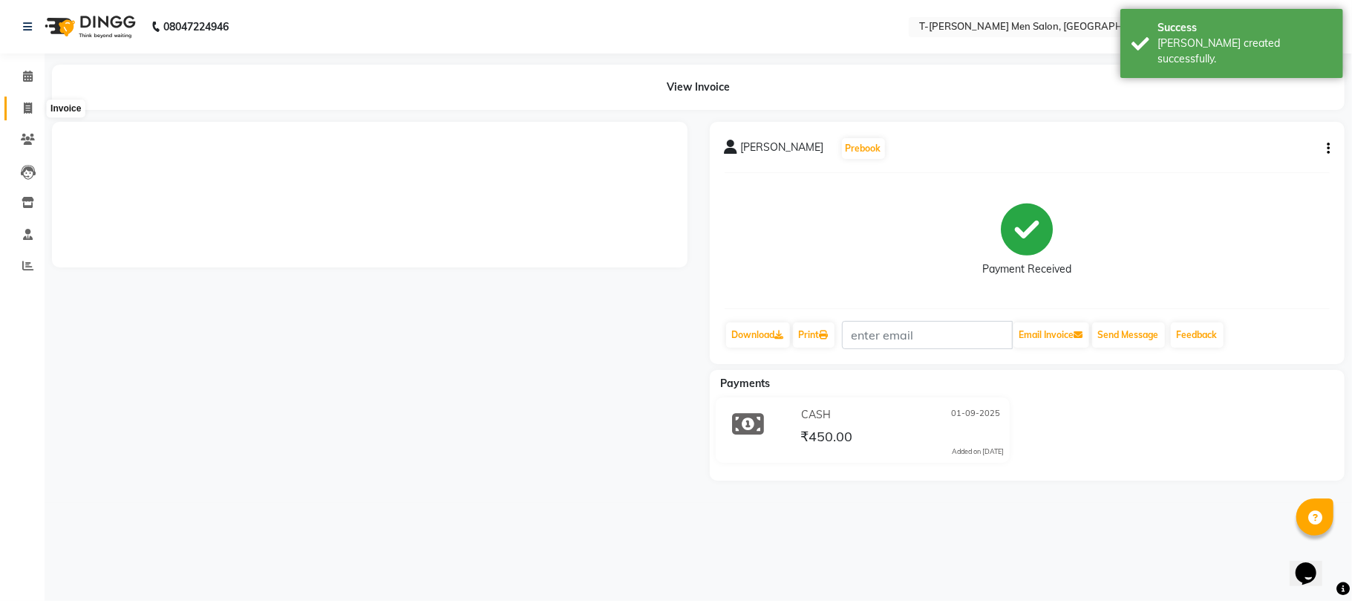 This screenshot has height=601, width=1352. What do you see at coordinates (814, 335) in the screenshot?
I see `a: Print` at bounding box center [814, 335].